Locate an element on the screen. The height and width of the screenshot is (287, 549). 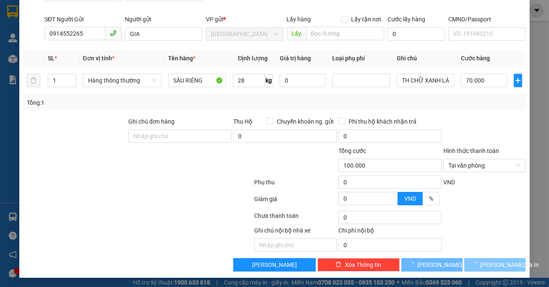
button: delete is located at coordinates (34, 80).